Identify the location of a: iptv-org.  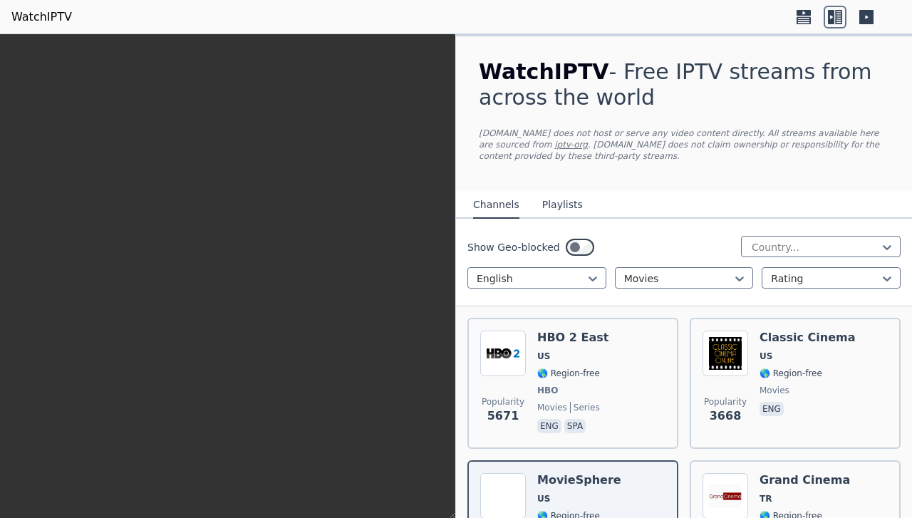
(571, 145).